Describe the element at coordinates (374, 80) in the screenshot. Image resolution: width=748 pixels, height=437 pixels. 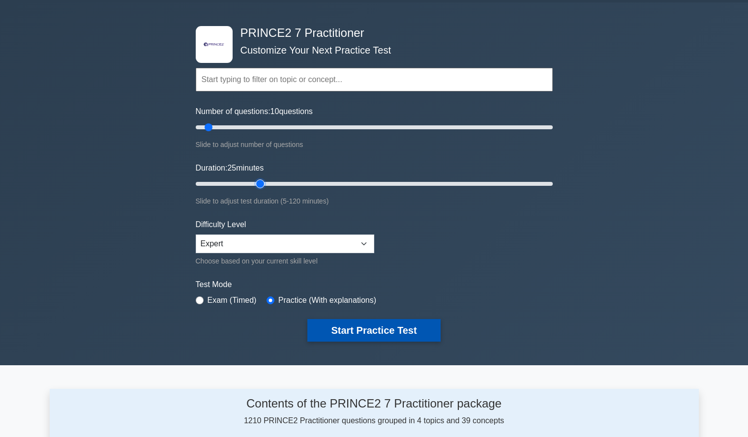
I see `input: Start typing to filter on topic or concept...` at that location.